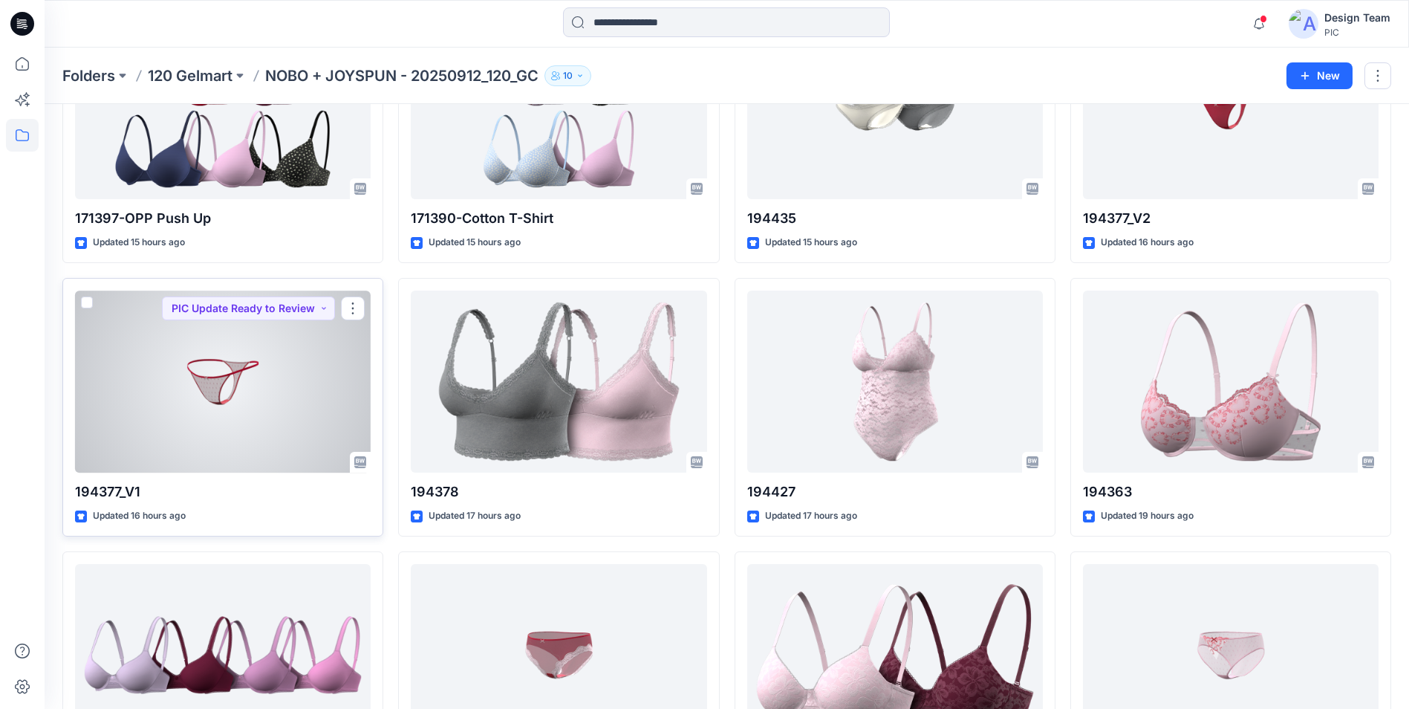 The width and height of the screenshot is (1409, 709). What do you see at coordinates (1304, 24) in the screenshot?
I see `img: avatar` at bounding box center [1304, 24].